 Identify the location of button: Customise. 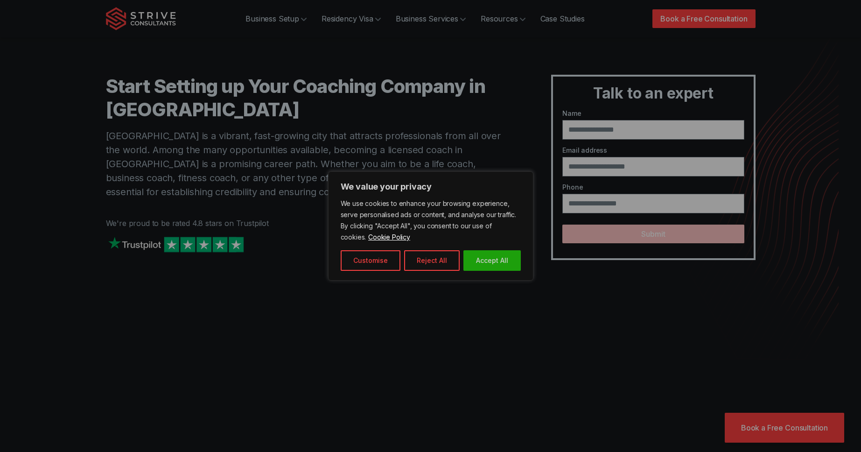
(371, 260).